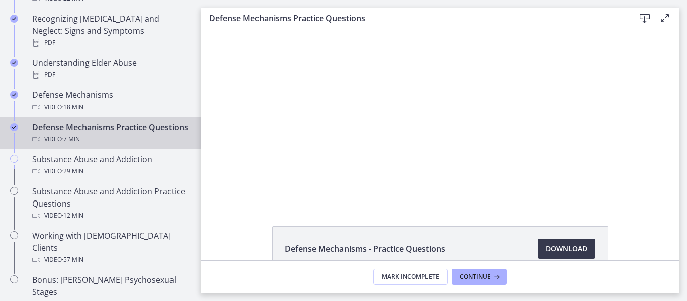 This screenshot has width=687, height=301. I want to click on div: Defense Mechanisms Practice Questions, so click(111, 133).